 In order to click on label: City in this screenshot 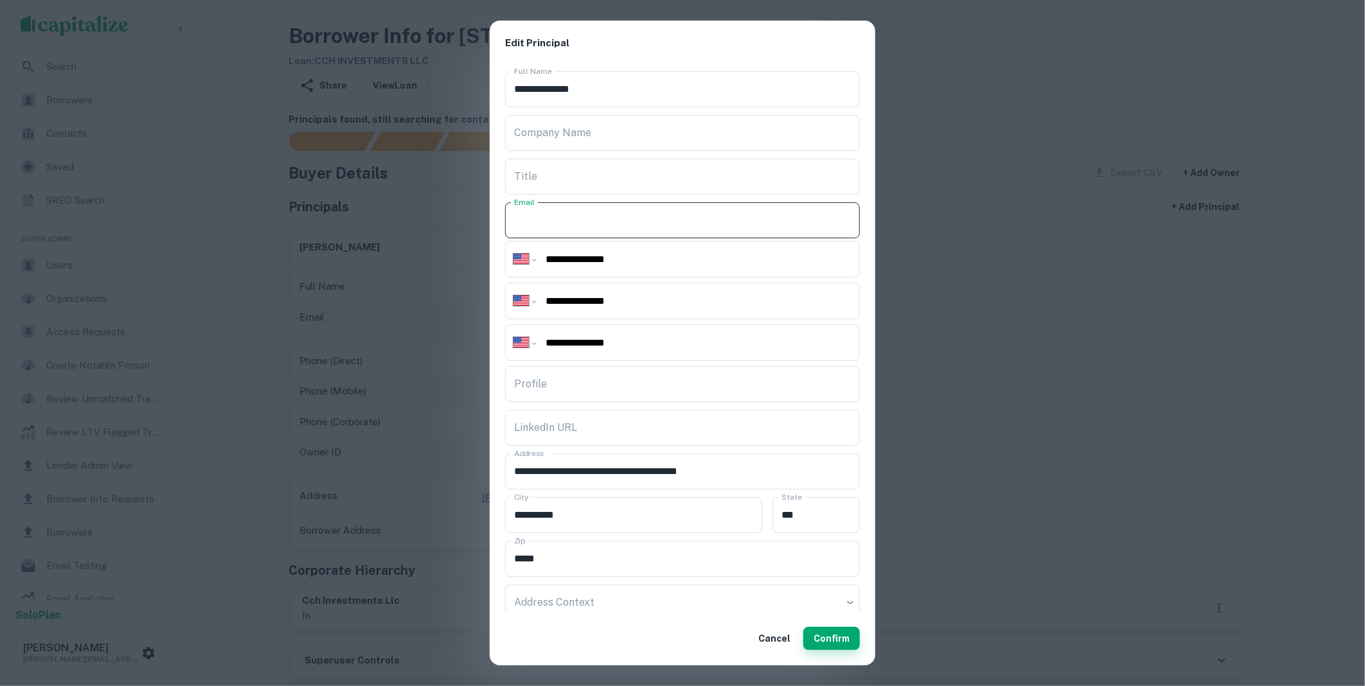, I will do `click(521, 497)`.